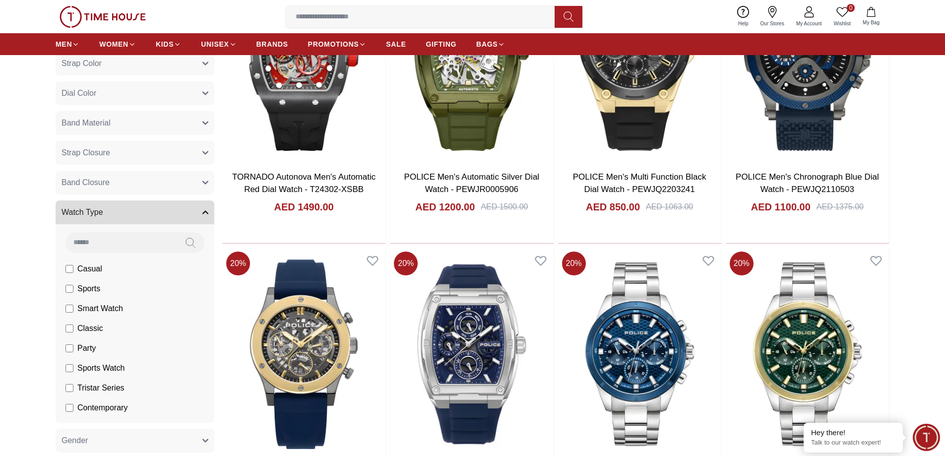  What do you see at coordinates (69, 368) in the screenshot?
I see `input: Sports Watch` at bounding box center [69, 368].